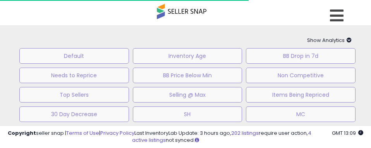 The image size is (371, 148). What do you see at coordinates (117, 133) in the screenshot?
I see `a: Privacy Policy` at bounding box center [117, 133].